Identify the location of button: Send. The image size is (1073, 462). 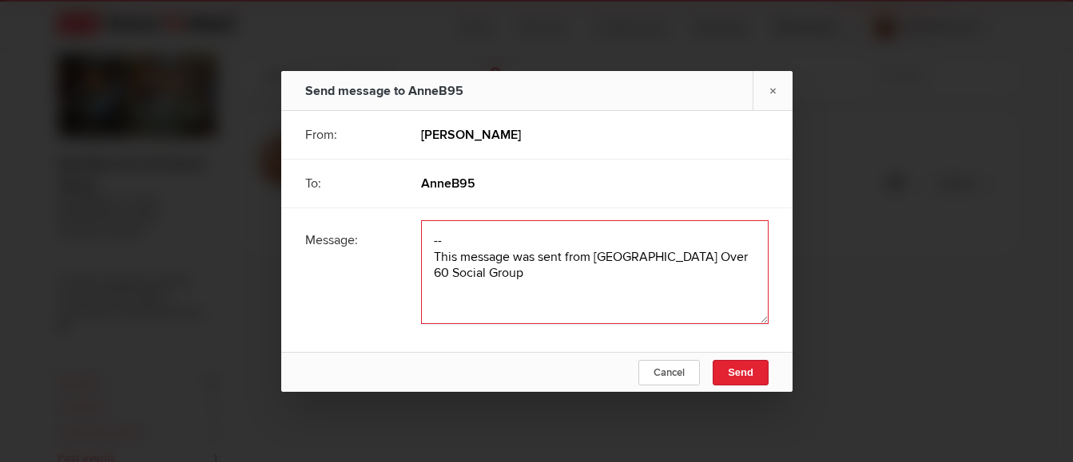
(740, 373).